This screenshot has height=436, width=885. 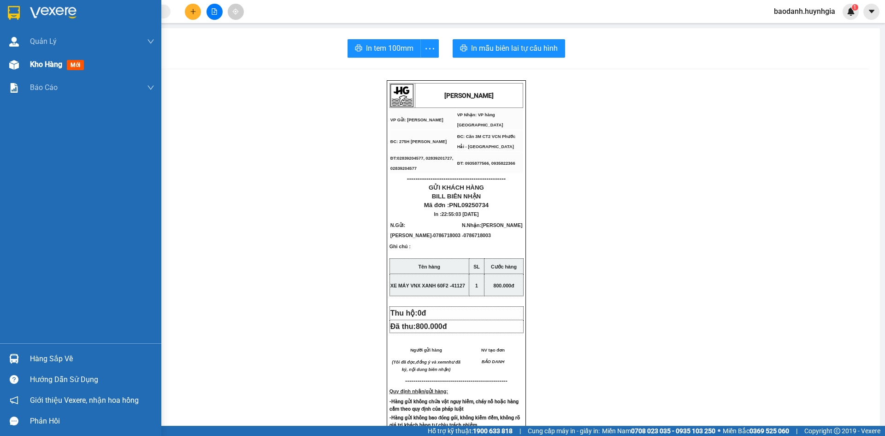 What do you see at coordinates (515, 48) in the screenshot?
I see `span: In mẫu biên lai tự cấu hình` at bounding box center [515, 48].